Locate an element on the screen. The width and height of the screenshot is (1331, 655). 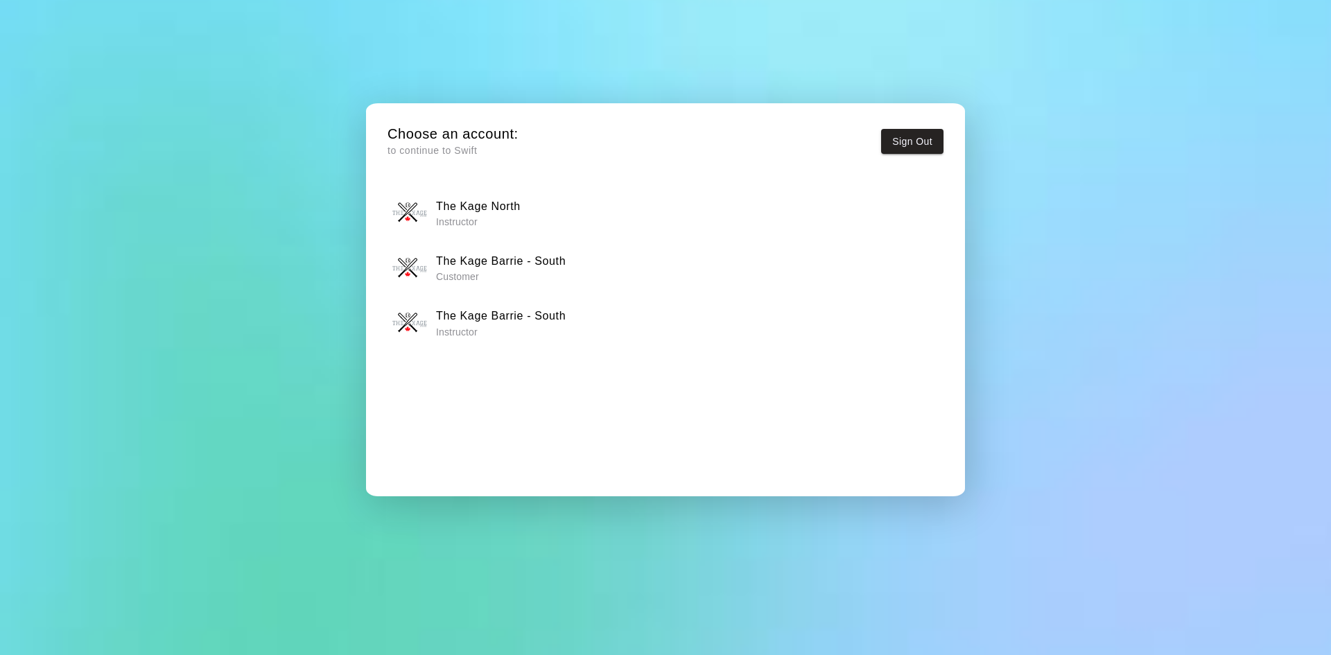
button: The Kage NorthThe Kage North Instructor is located at coordinates (665, 213).